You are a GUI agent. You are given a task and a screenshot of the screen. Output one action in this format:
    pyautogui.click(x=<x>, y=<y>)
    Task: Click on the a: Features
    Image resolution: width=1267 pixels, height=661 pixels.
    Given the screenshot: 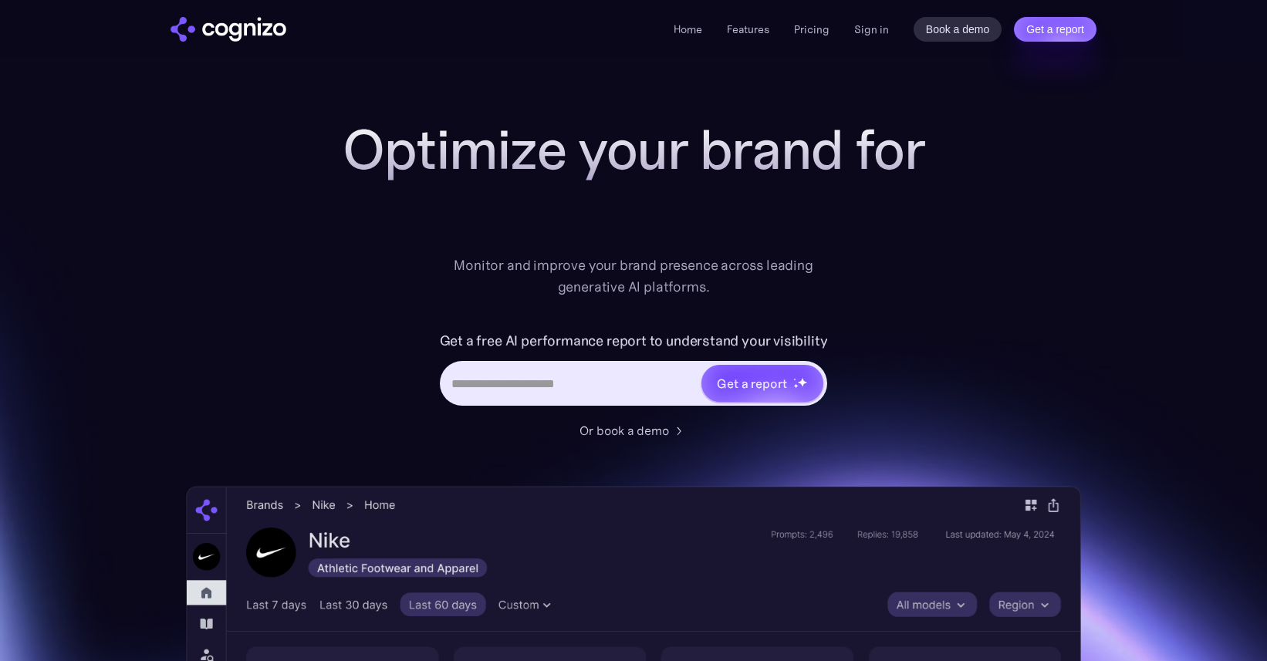 What is the action you would take?
    pyautogui.click(x=748, y=29)
    